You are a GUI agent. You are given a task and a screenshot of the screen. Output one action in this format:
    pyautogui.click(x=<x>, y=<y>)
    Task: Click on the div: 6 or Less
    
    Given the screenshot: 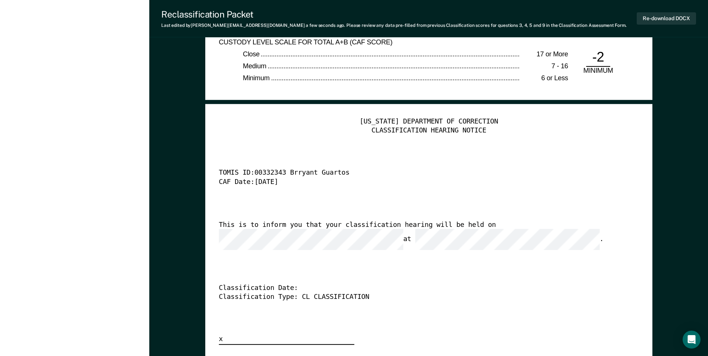 What is the action you would take?
    pyautogui.click(x=544, y=79)
    